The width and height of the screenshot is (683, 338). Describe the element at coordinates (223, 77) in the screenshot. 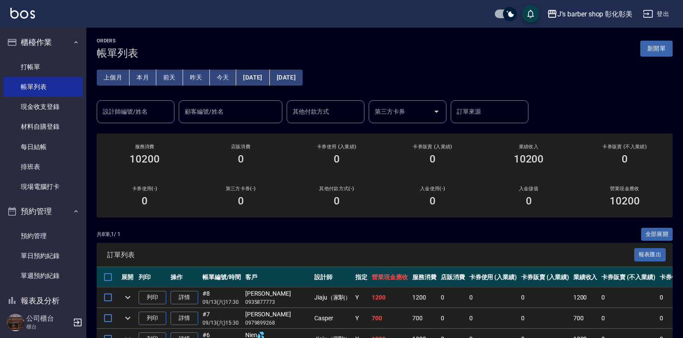

I see `button: 今天` at that location.